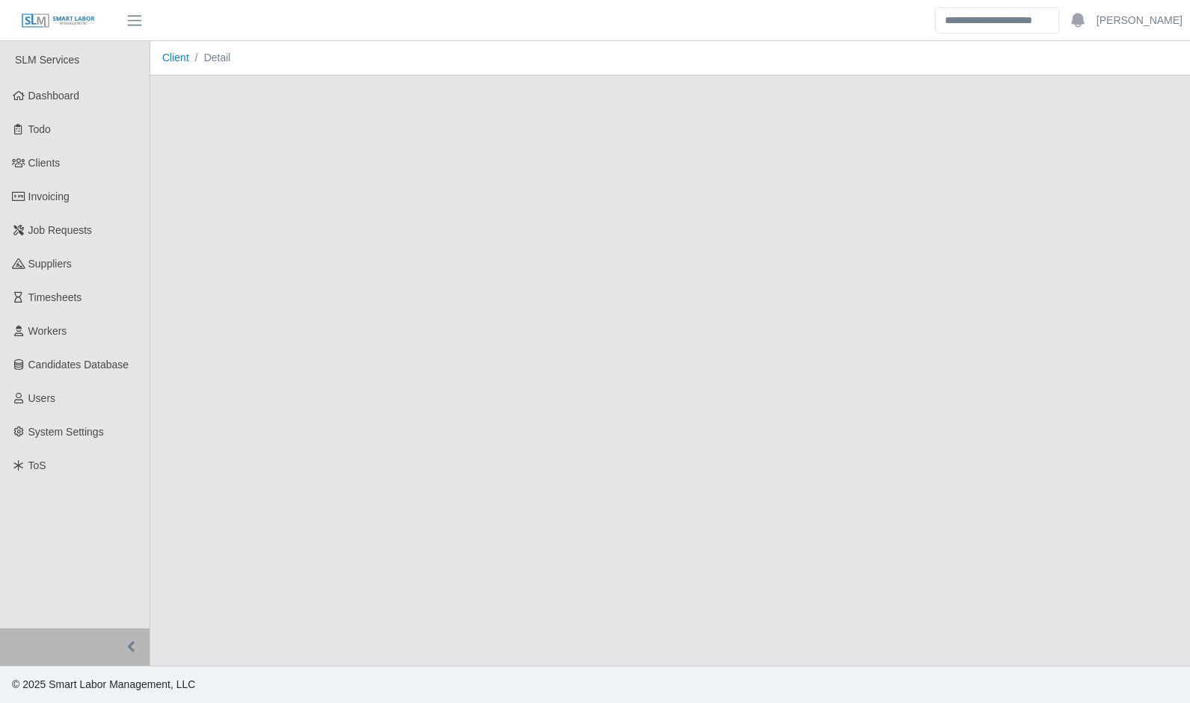 The image size is (1190, 703). I want to click on span: Workers, so click(48, 331).